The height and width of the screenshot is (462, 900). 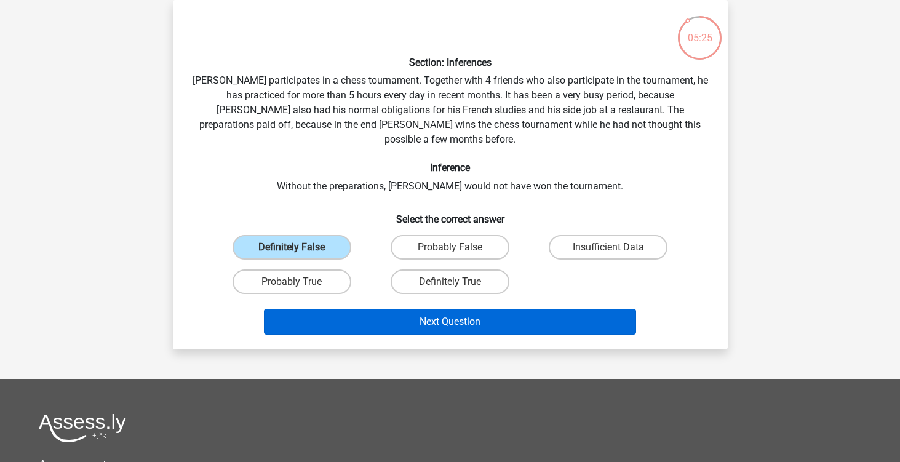 What do you see at coordinates (450, 282) in the screenshot?
I see `label: Definitely True` at bounding box center [450, 282].